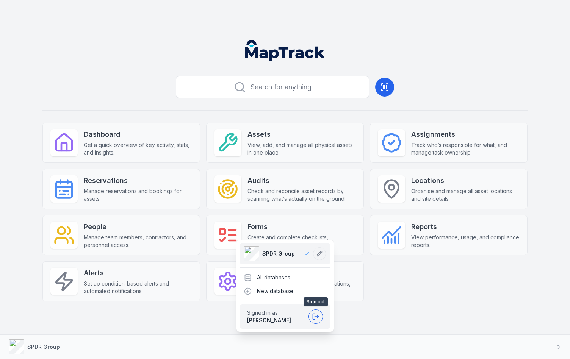 This screenshot has width=570, height=359. I want to click on div: SPDR Group, so click(285, 286).